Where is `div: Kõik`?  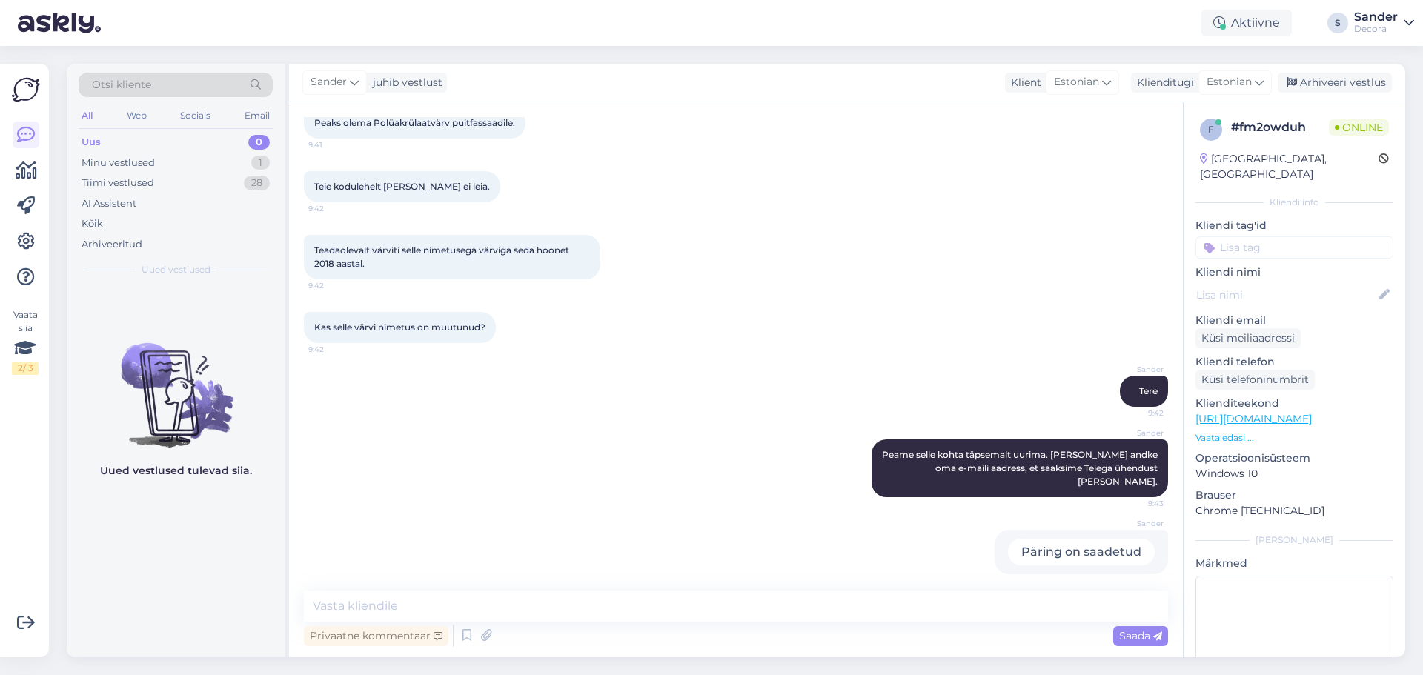
div: Kõik is located at coordinates (92, 224).